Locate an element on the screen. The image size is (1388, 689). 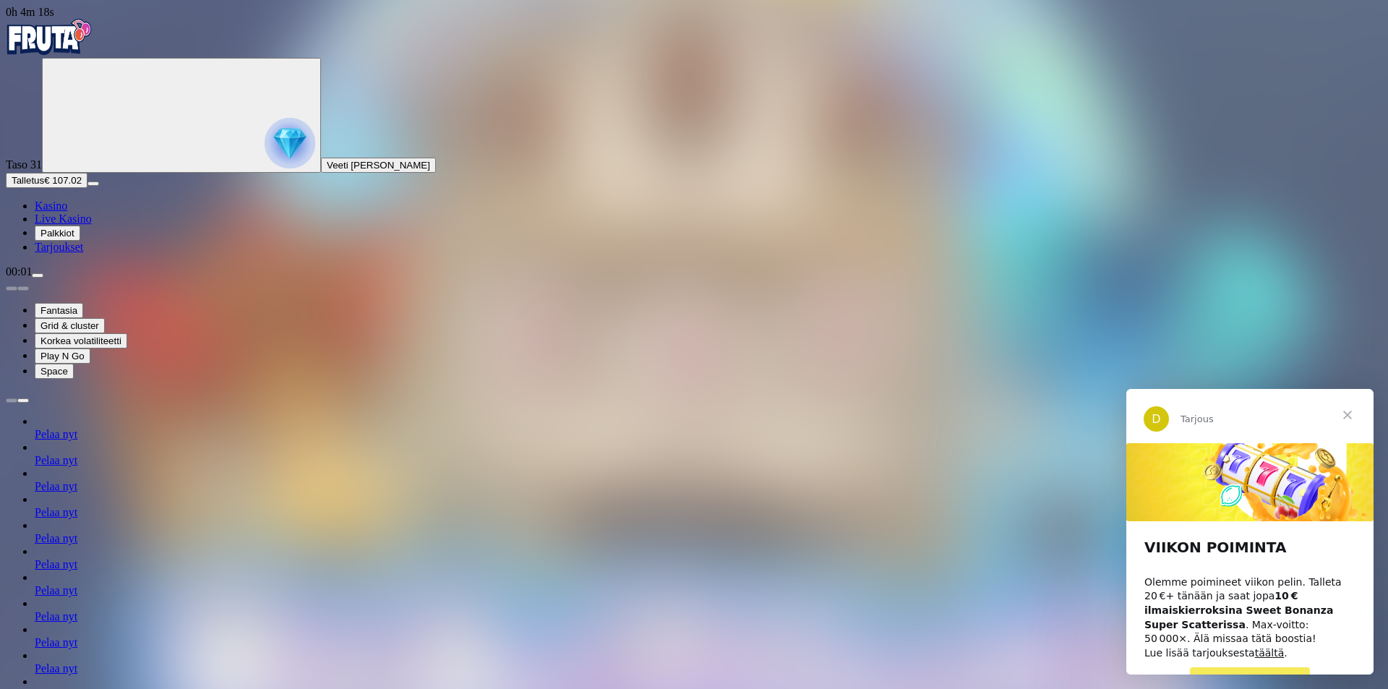
a: Live Kasino is located at coordinates (63, 218).